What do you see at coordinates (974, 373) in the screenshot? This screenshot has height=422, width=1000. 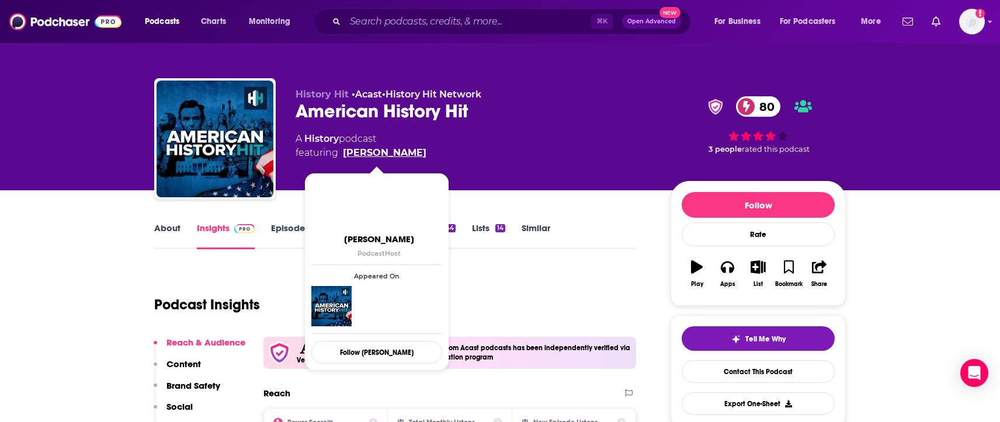 I see `div: Open Intercom Messenger` at bounding box center [974, 373].